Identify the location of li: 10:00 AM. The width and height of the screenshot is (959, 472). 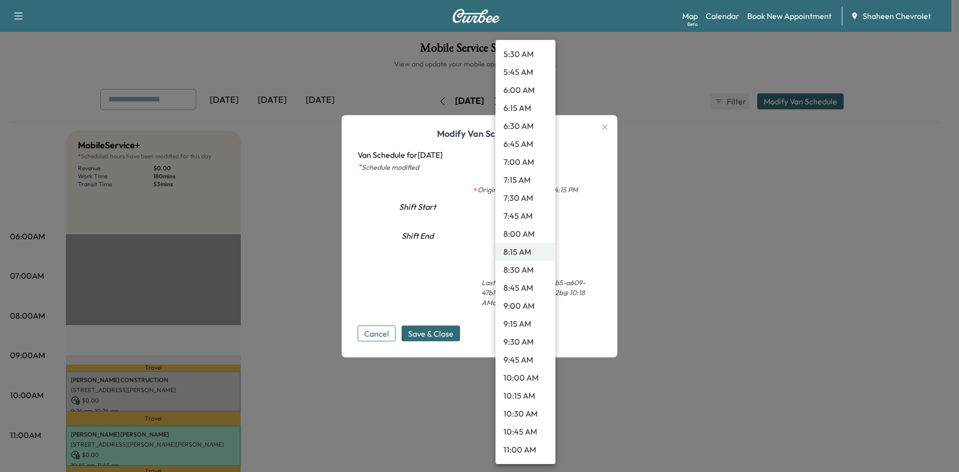
(525, 377).